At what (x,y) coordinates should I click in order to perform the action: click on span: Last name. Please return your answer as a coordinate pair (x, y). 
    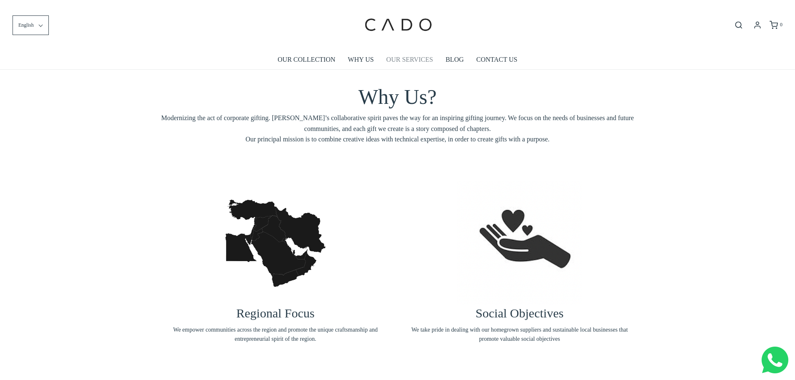
    Looking at the image, I should click on (251, 4).